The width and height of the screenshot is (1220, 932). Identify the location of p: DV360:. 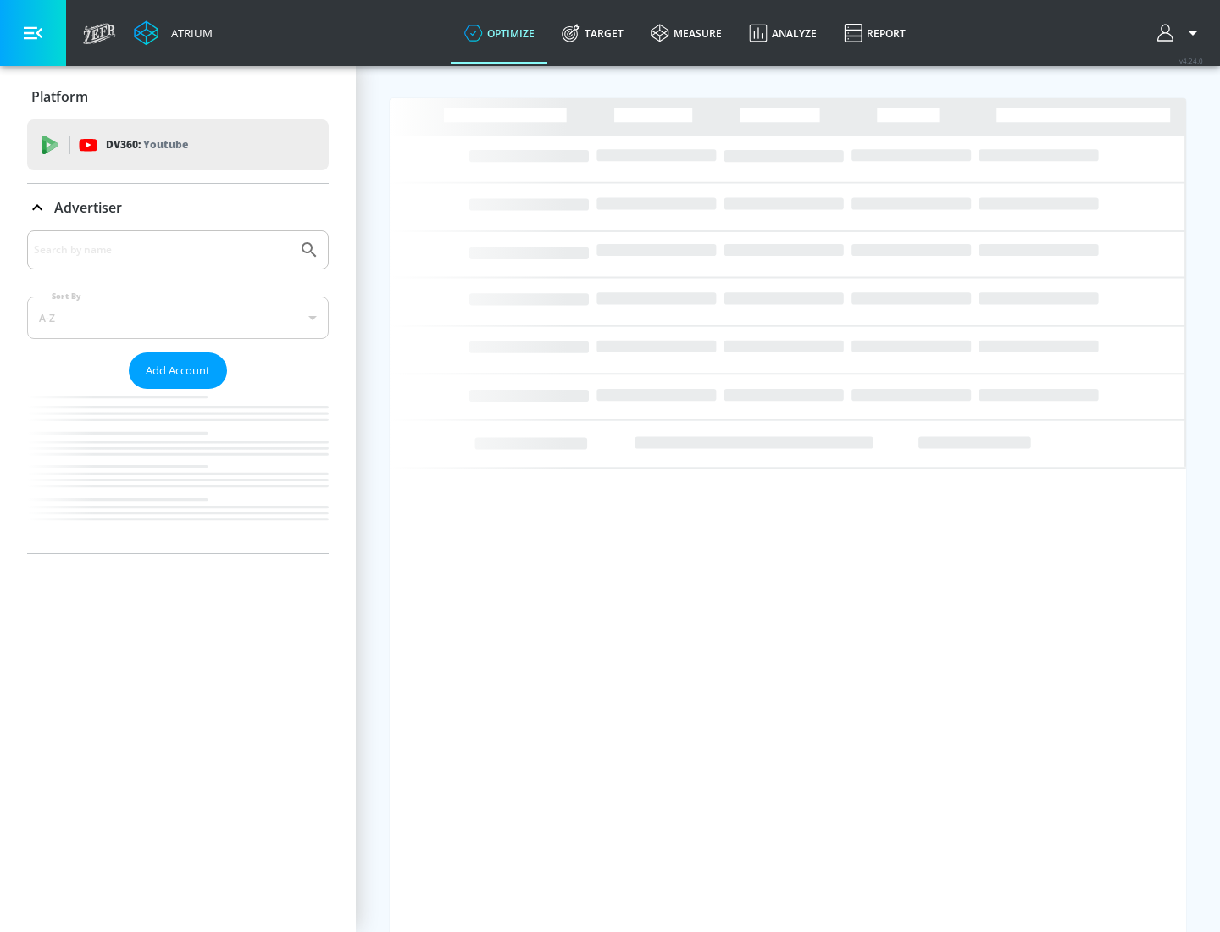
(147, 145).